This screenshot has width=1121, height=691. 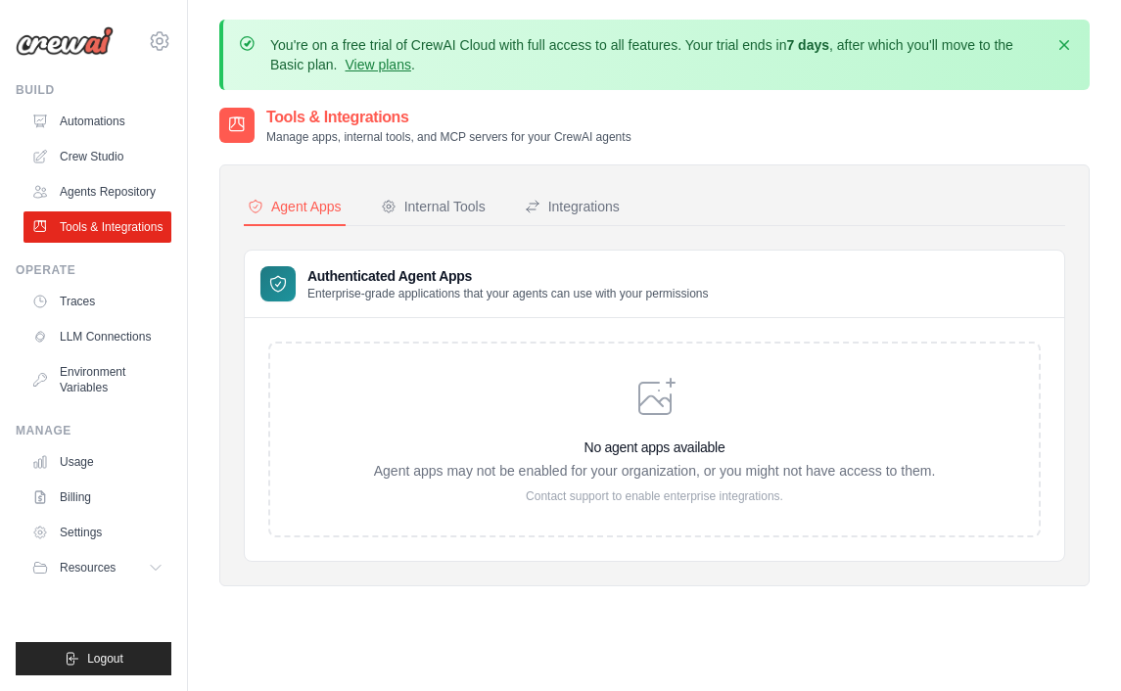 I want to click on button: Internal Tools, so click(x=433, y=207).